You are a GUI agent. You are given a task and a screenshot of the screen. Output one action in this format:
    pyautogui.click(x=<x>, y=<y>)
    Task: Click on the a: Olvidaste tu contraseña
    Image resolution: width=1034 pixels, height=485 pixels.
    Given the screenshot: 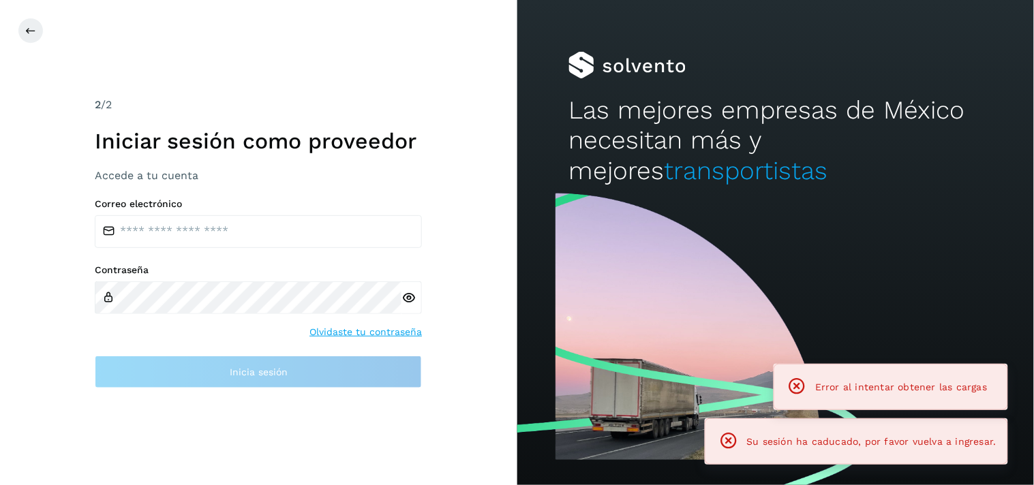 What is the action you would take?
    pyautogui.click(x=365, y=332)
    